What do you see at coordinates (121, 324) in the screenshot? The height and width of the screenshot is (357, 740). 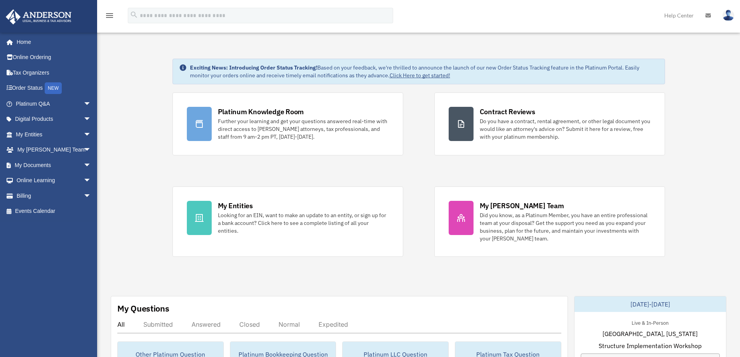 I see `div: All` at bounding box center [121, 324].